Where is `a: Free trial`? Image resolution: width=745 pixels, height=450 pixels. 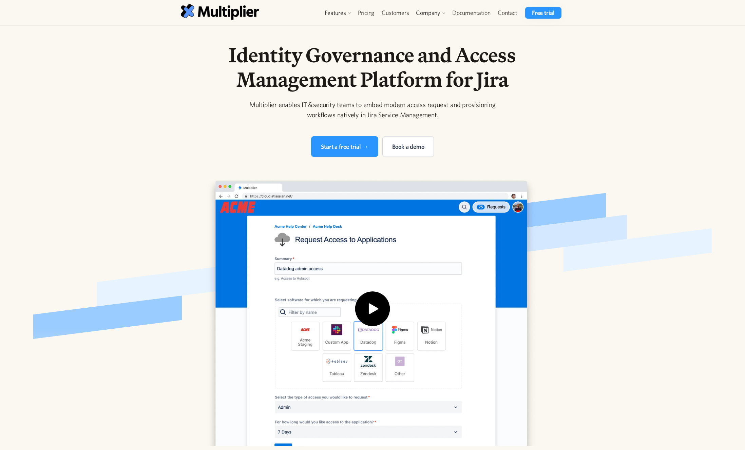
a: Free trial is located at coordinates (543, 13).